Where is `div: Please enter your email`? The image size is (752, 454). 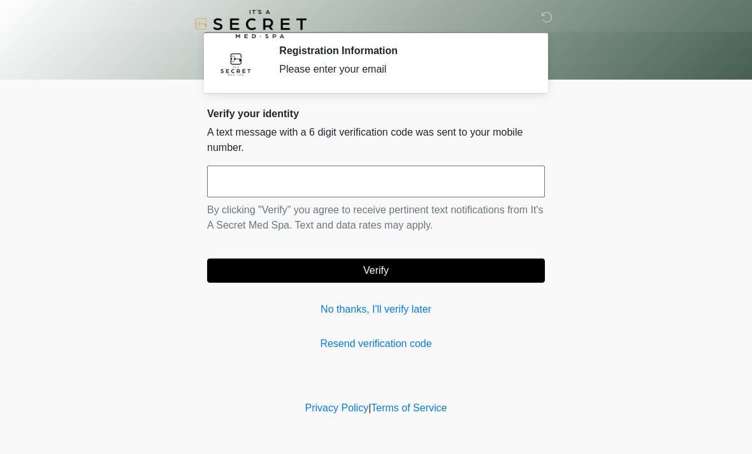
div: Please enter your email is located at coordinates (402, 69).